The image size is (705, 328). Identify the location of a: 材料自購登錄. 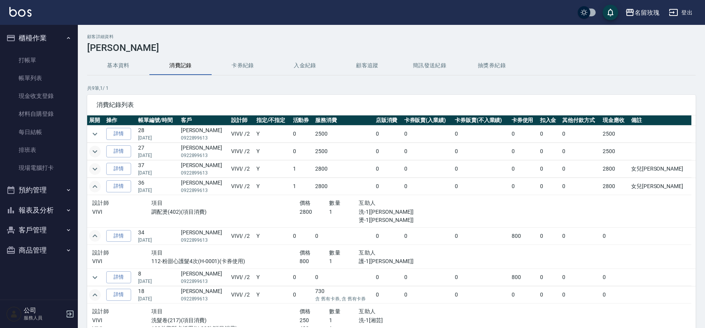
(39, 114).